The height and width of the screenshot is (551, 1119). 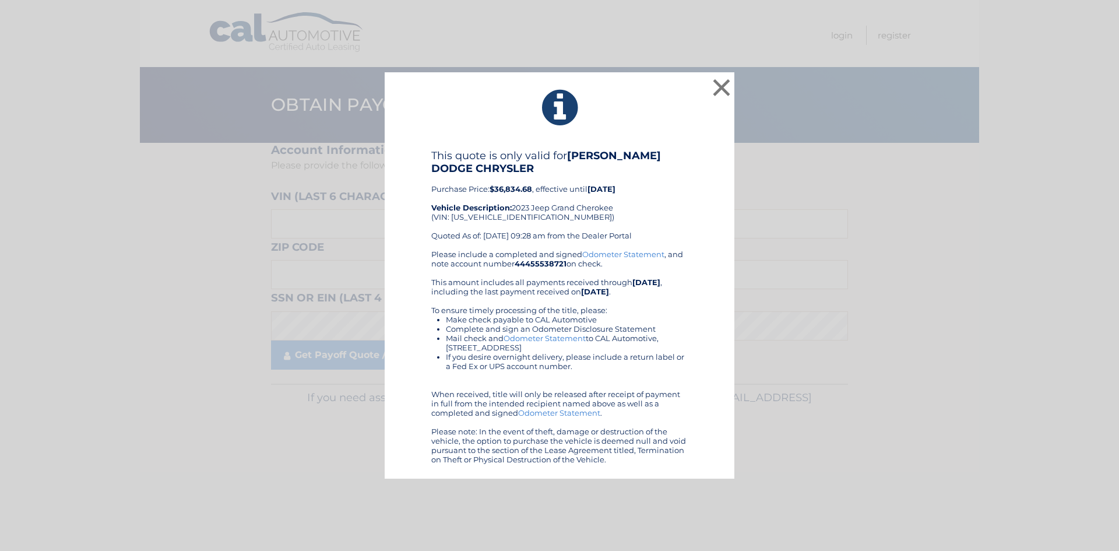 I want to click on b: 44455538721, so click(x=540, y=263).